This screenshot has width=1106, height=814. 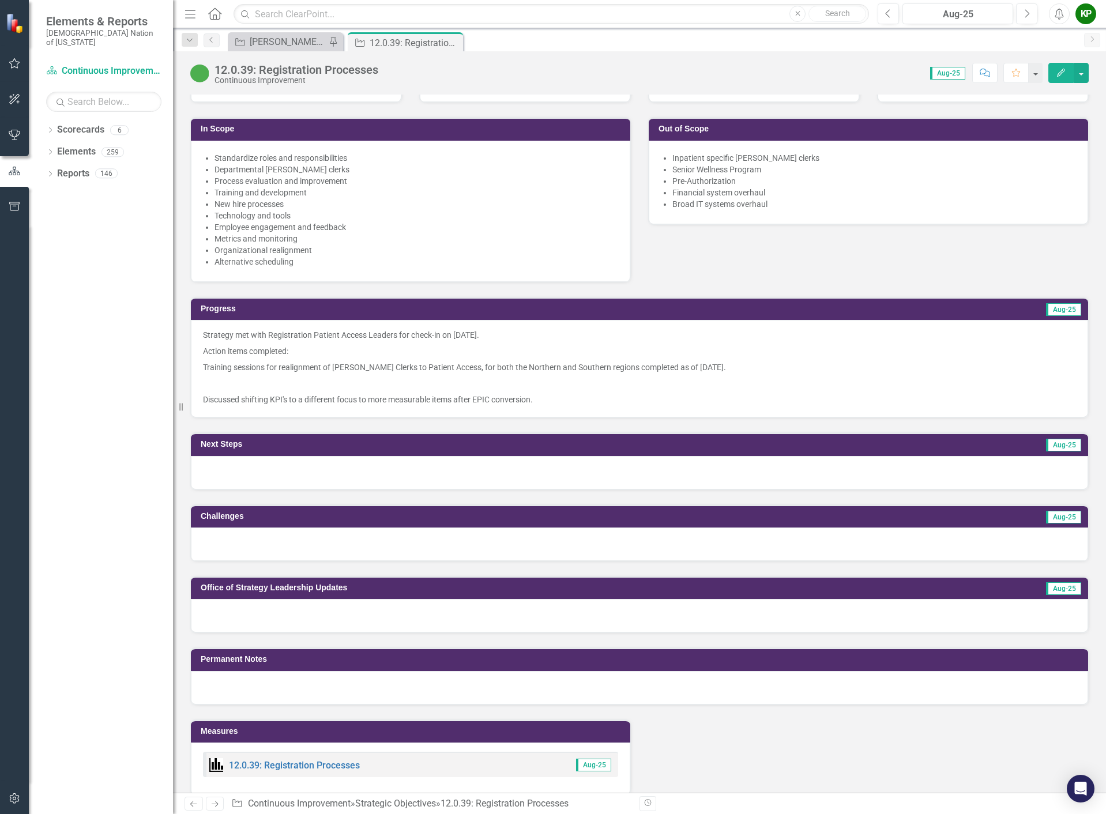 I want to click on p: Process evaluation and improvement​, so click(x=416, y=181).